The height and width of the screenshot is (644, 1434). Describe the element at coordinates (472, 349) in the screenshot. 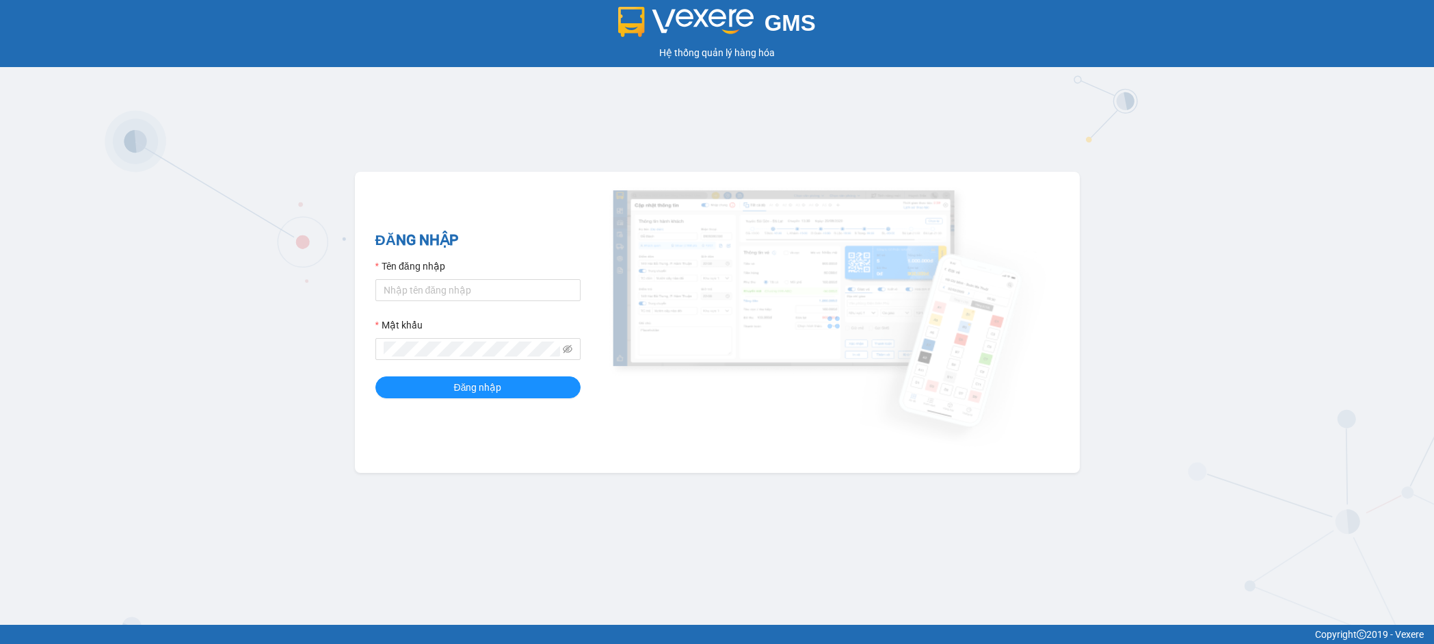

I see `input: Mật khẩu` at that location.